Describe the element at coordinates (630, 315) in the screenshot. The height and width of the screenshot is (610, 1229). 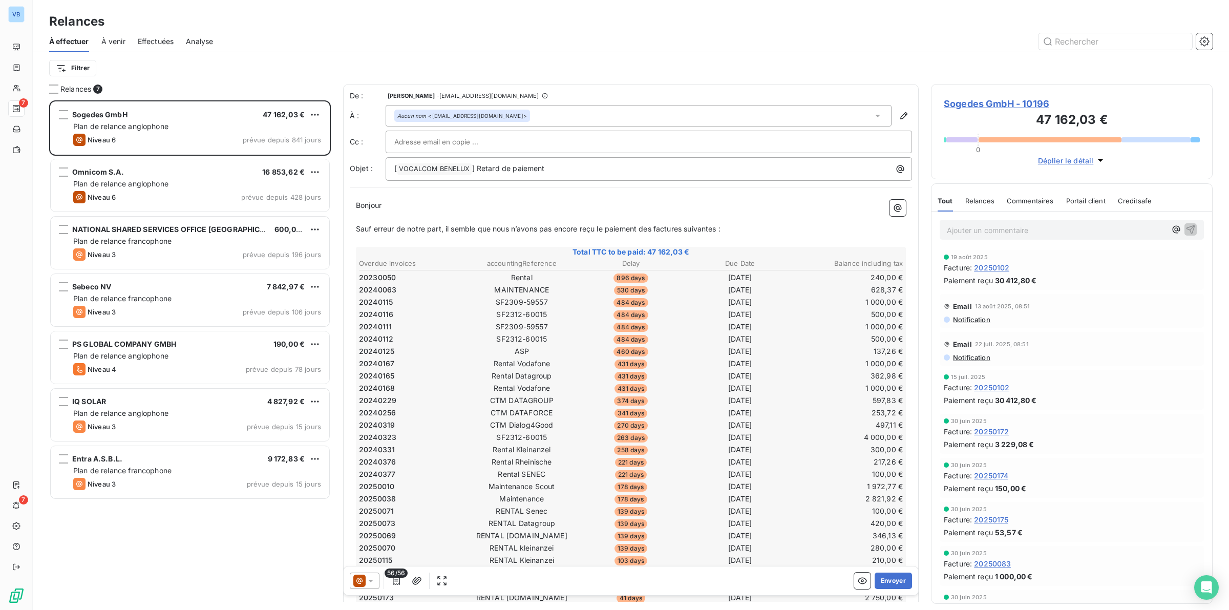
I see `span: 484 days` at that location.